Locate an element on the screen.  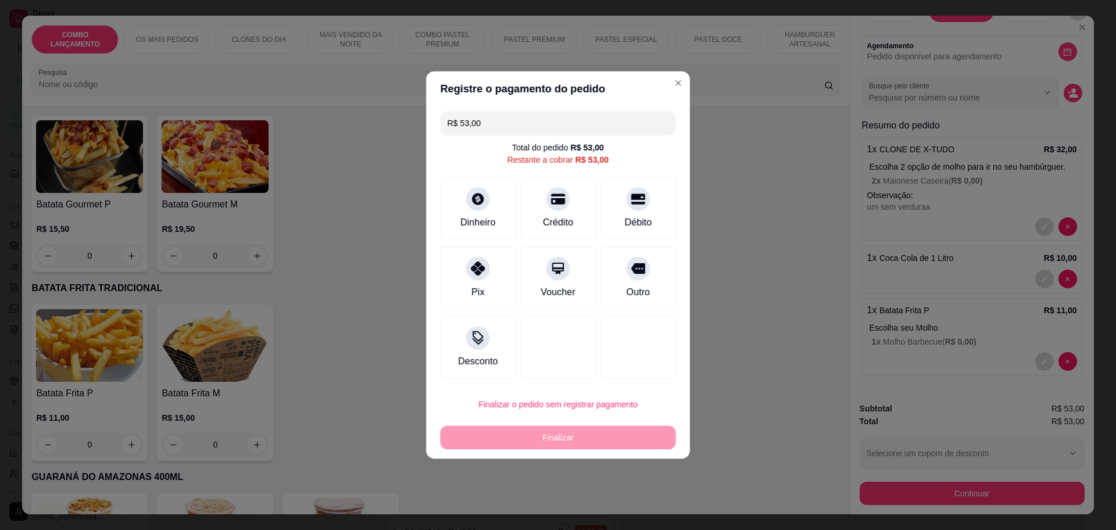
div: Dinheiro is located at coordinates (478, 223).